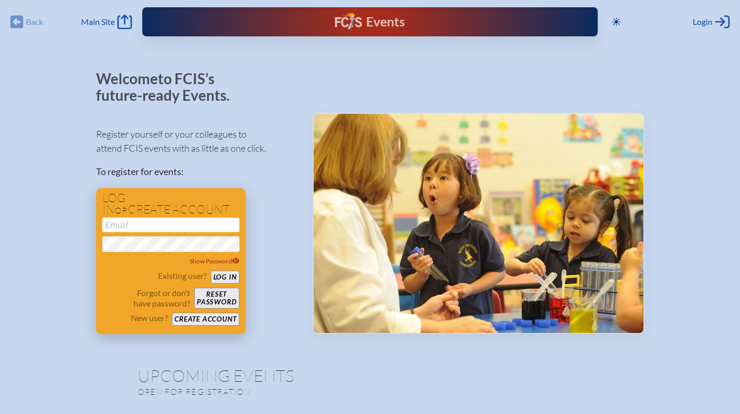 The image size is (740, 414). I want to click on p: New user?, so click(149, 318).